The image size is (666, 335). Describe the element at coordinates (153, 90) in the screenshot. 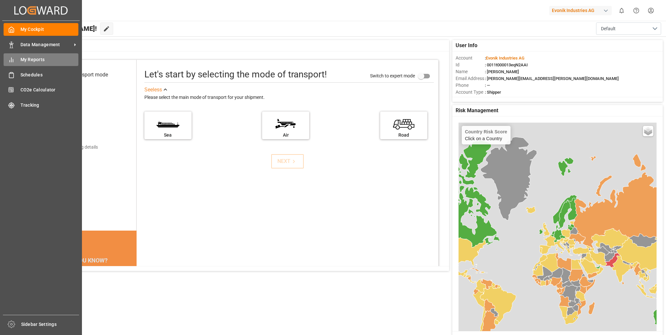

I see `div: See less` at that location.